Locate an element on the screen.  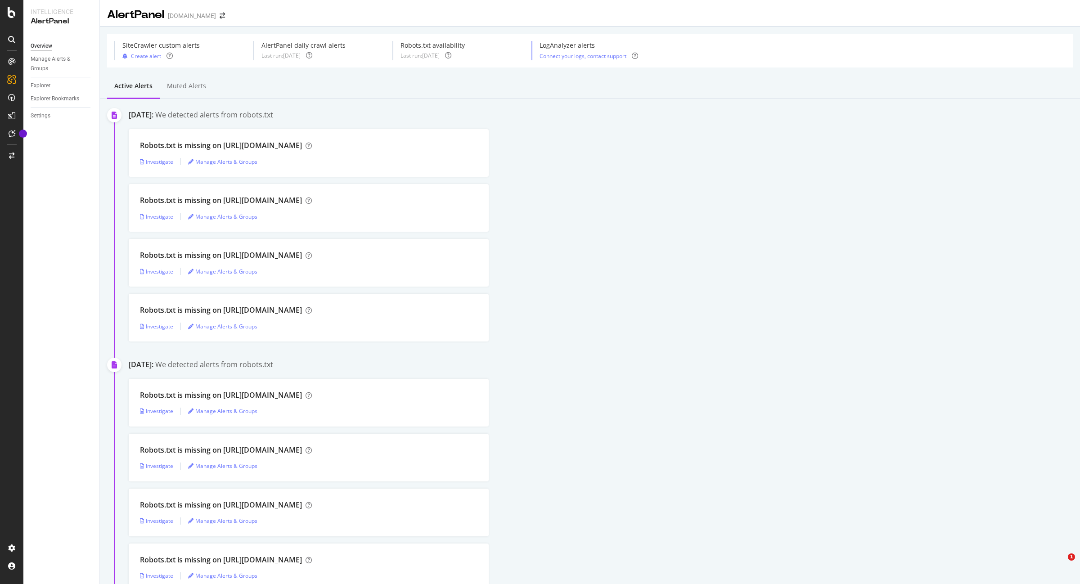
div: Muted alerts is located at coordinates (186, 86).